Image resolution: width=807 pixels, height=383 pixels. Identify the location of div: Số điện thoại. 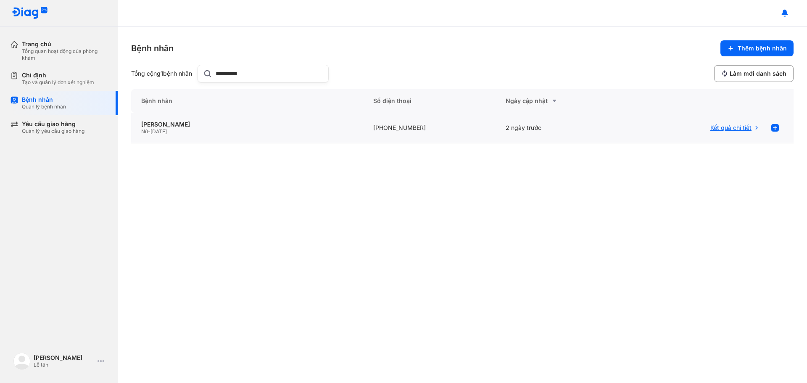
(429, 101).